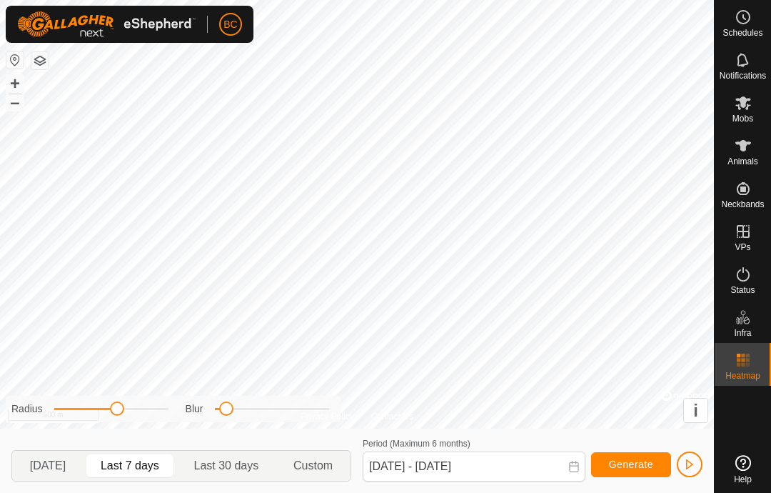  I want to click on img: Gallagher Logo, so click(106, 24).